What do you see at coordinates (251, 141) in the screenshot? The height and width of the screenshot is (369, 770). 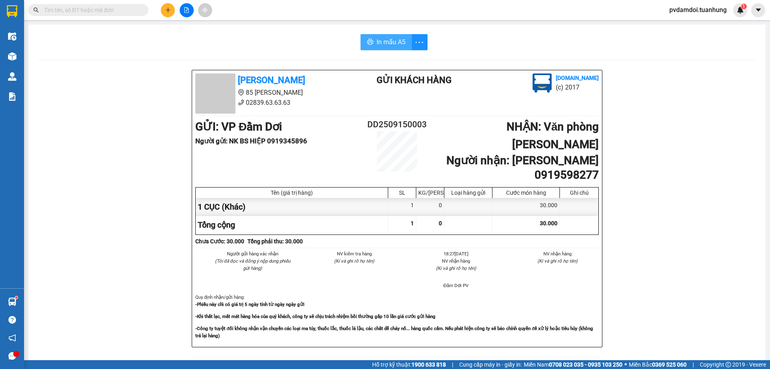 I see `b: Người gửi : NK BS HIỆP 0919345896` at bounding box center [251, 141].